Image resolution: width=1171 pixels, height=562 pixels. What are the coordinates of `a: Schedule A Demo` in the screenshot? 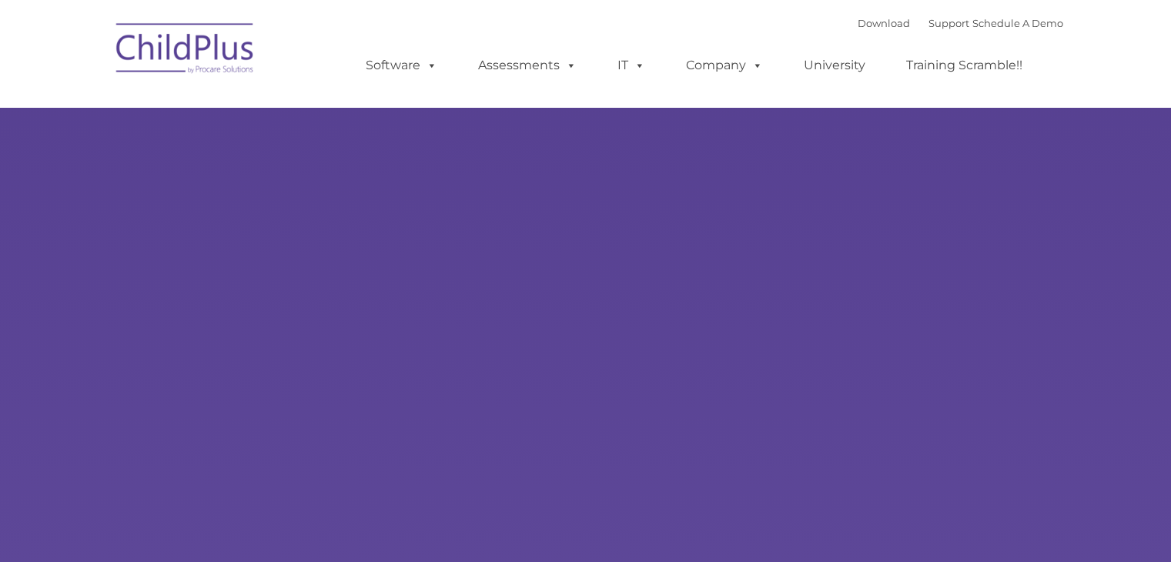 It's located at (1018, 23).